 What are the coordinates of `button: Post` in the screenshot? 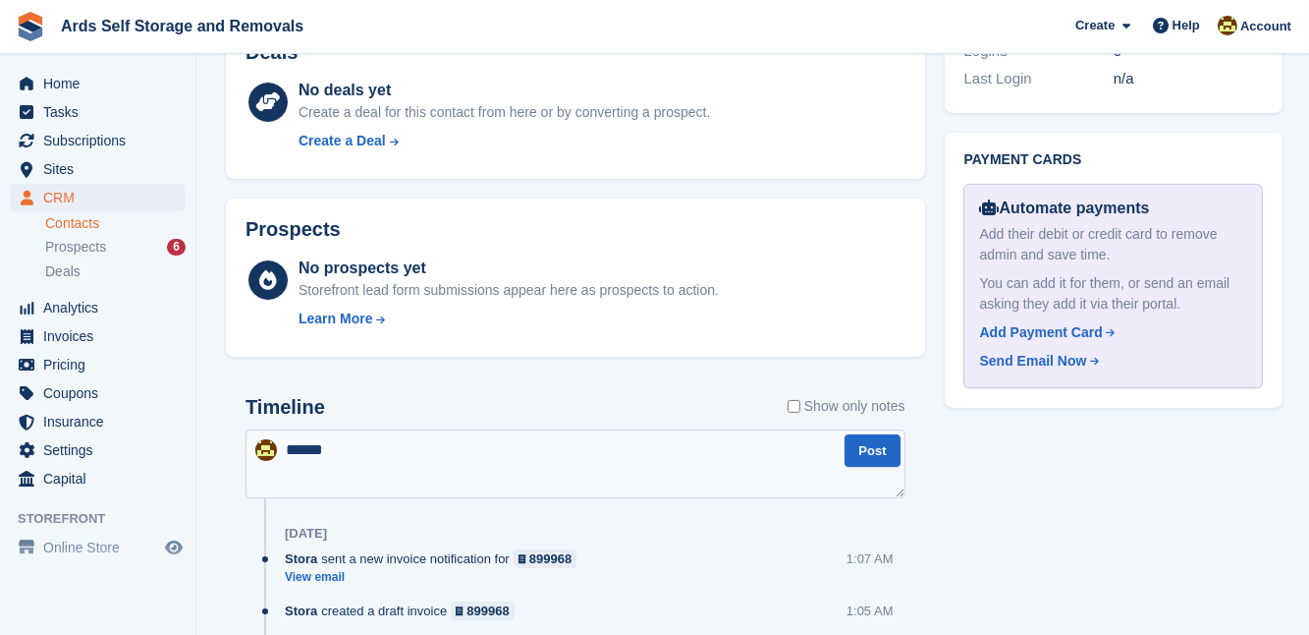 It's located at (872, 450).